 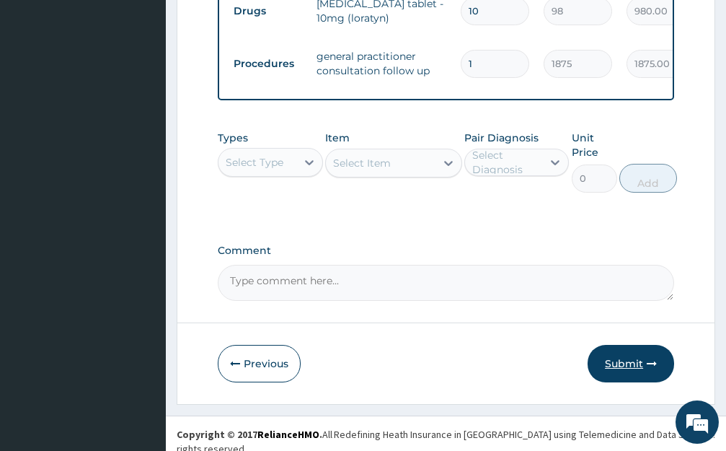 What do you see at coordinates (631, 363) in the screenshot?
I see `button: Submit` at bounding box center [631, 363].